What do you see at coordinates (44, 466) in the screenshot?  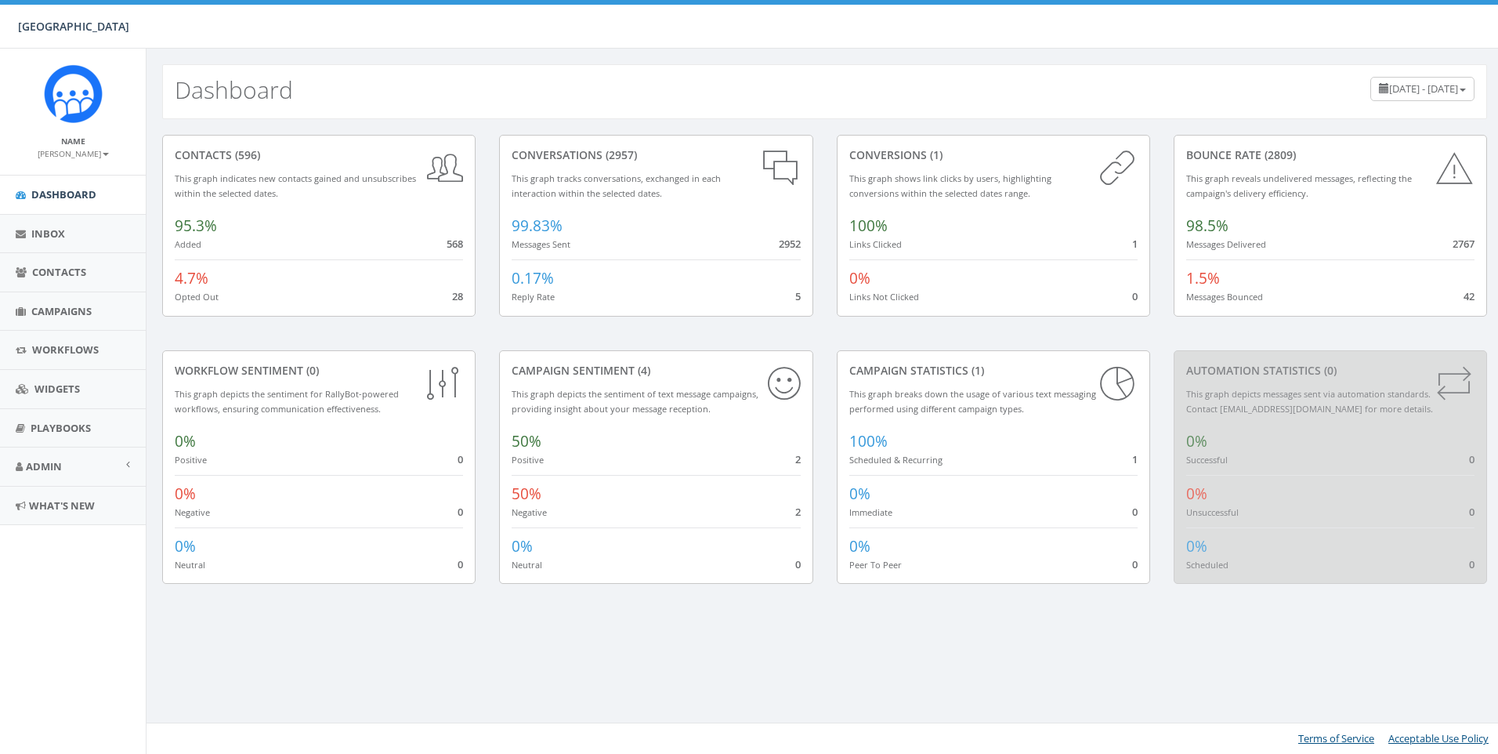 I see `span: Admin` at bounding box center [44, 466].